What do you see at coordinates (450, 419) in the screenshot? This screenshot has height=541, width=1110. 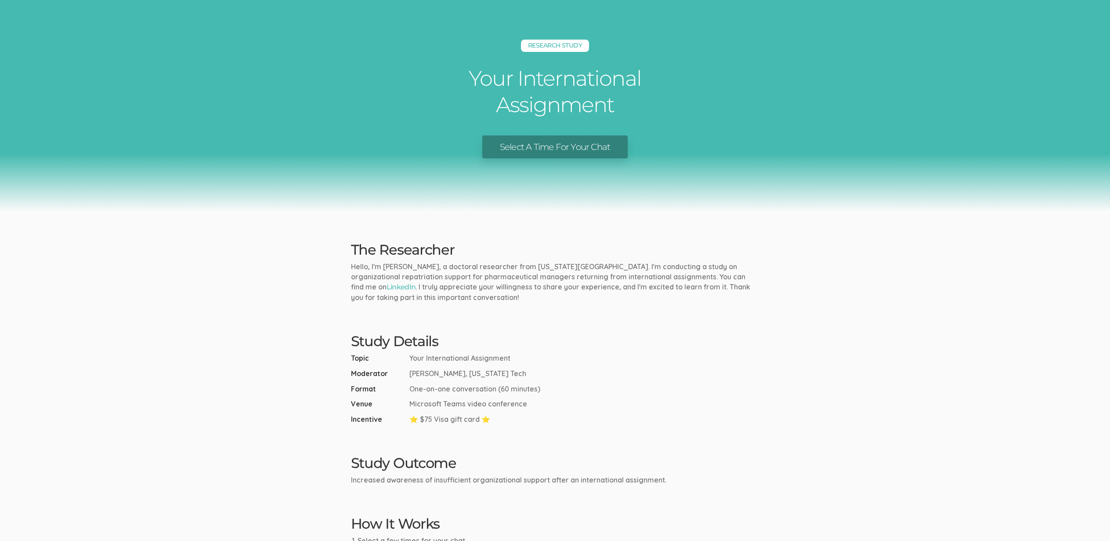 I see `span: ⭐ $75 Visa gift card ⭐` at bounding box center [450, 419].